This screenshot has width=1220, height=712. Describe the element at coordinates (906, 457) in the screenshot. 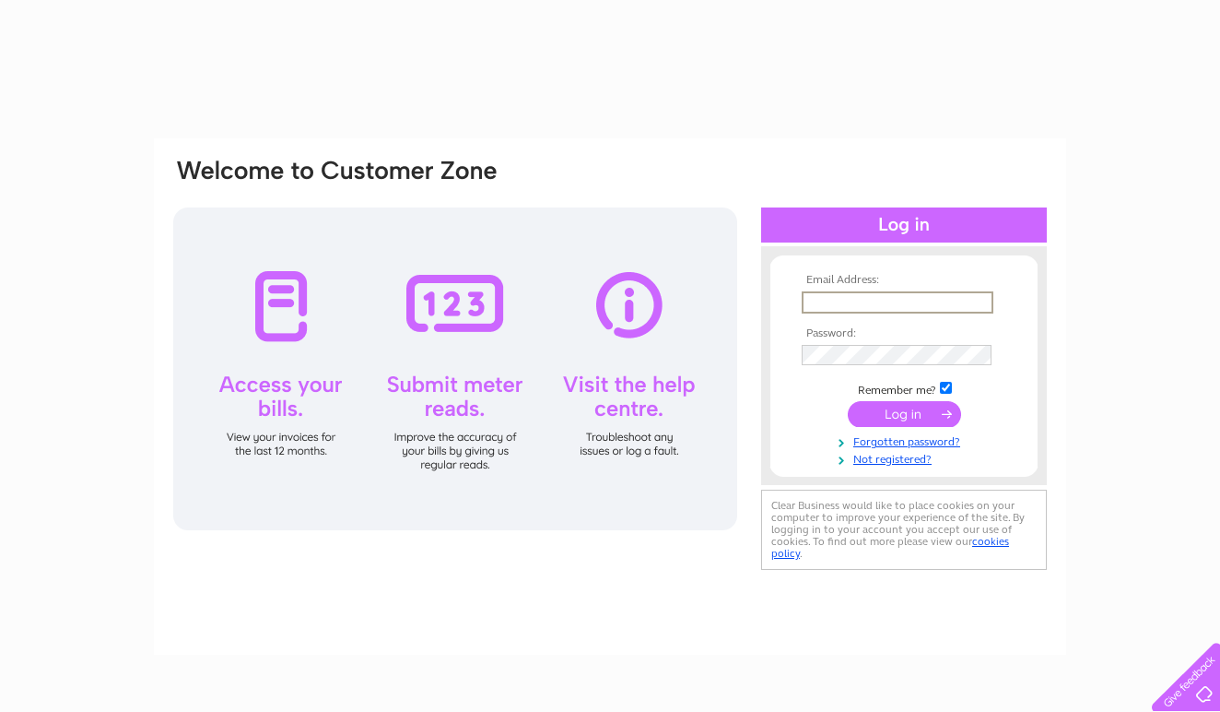

I see `a: Not registered?` at that location.